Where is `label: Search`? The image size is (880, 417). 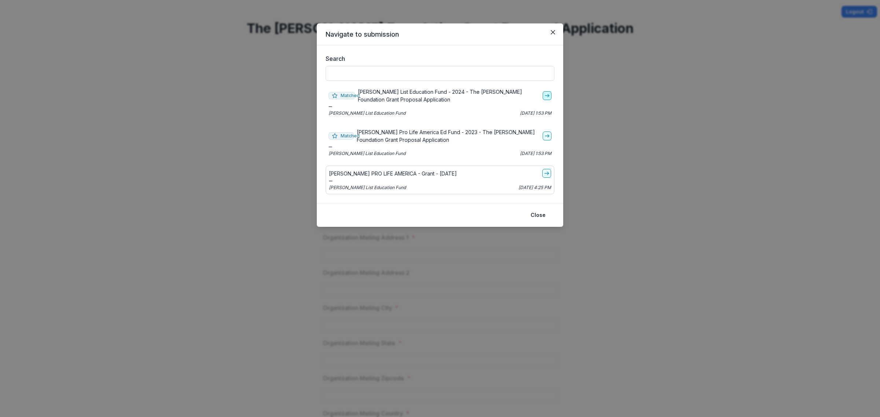
label: Search is located at coordinates (438, 59).